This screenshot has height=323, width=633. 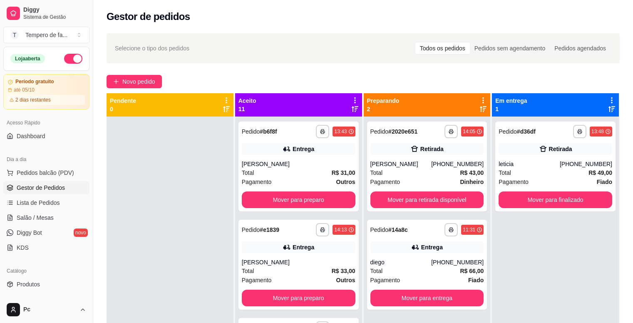 What do you see at coordinates (511, 101) in the screenshot?
I see `p: Em entrega` at bounding box center [511, 101].